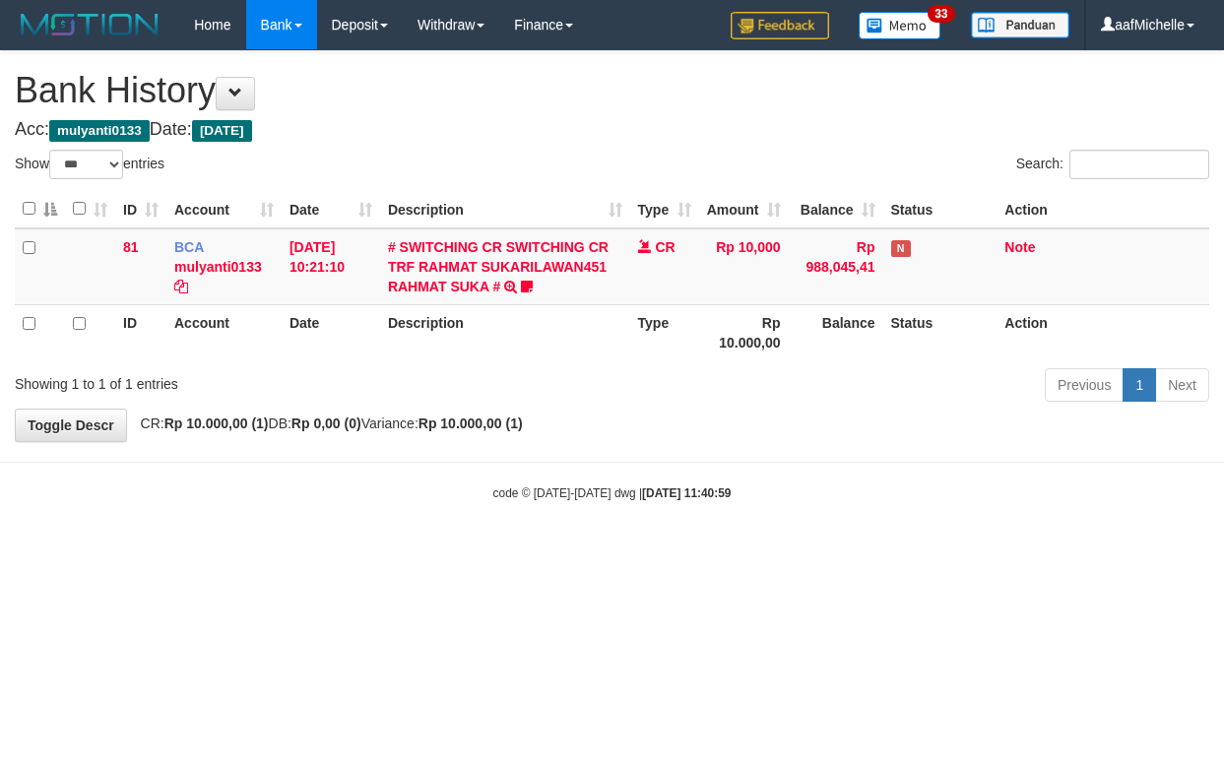 The width and height of the screenshot is (1224, 766). What do you see at coordinates (743, 267) in the screenshot?
I see `td: Rp 10,000` at bounding box center [743, 267].